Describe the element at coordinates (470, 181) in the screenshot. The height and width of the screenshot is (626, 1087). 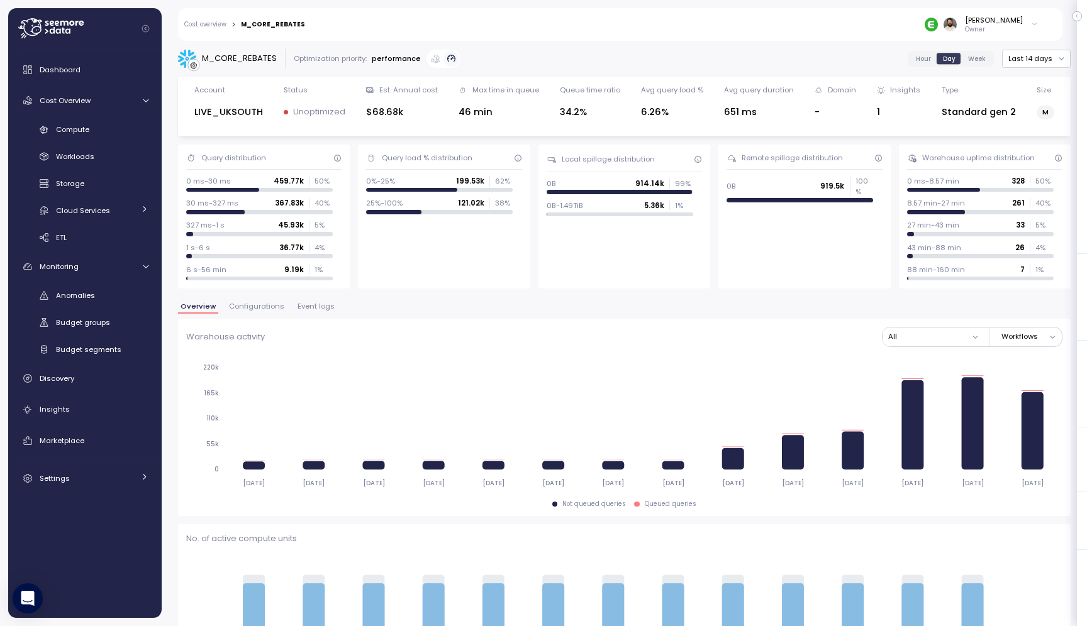
I see `p: 199.53k` at that location.